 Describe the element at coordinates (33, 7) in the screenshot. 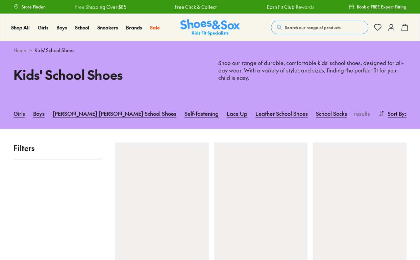

I see `span: Store Finder` at that location.